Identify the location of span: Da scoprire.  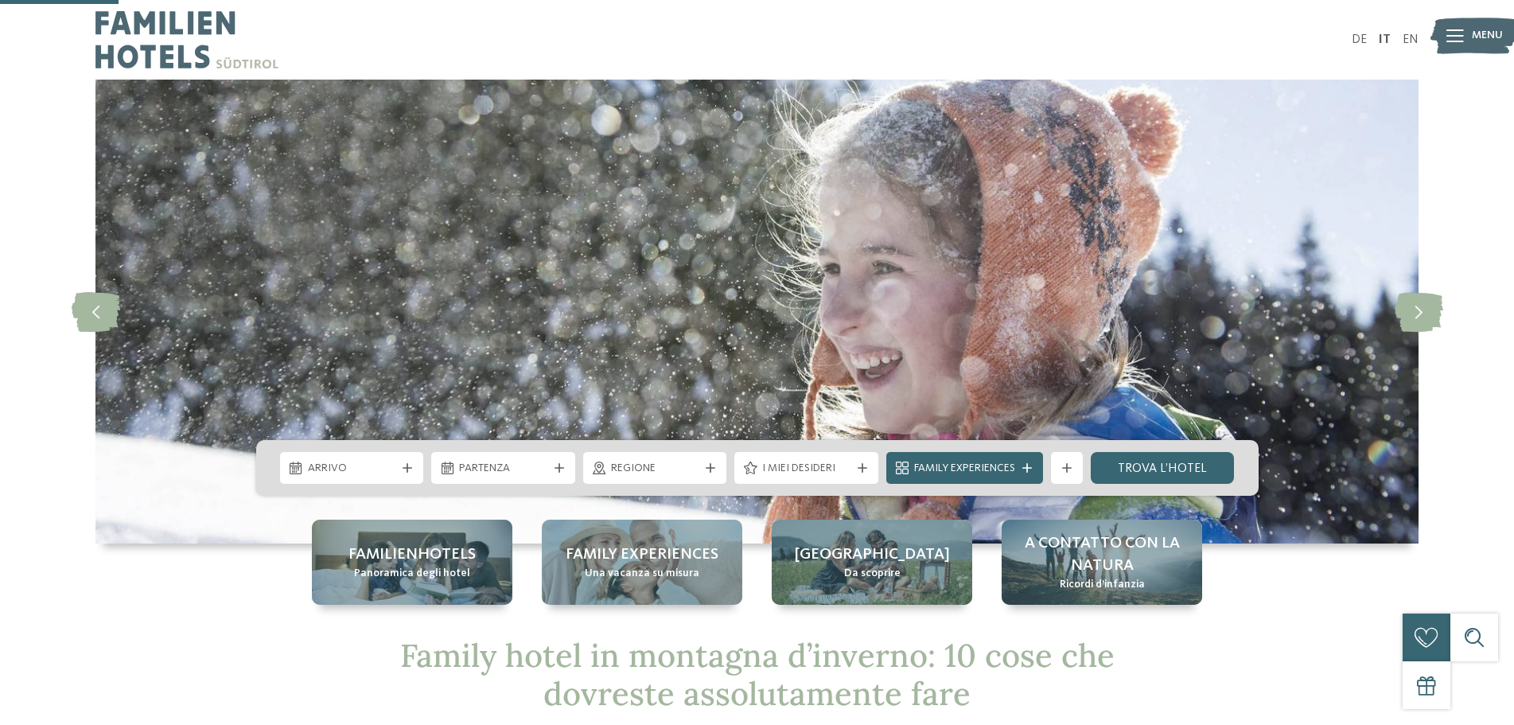
(872, 574).